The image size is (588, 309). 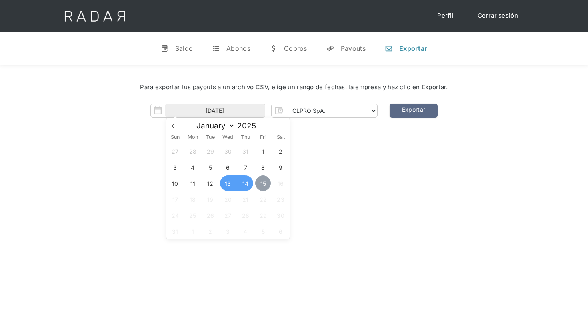 What do you see at coordinates (498, 16) in the screenshot?
I see `a: Cerrar sesión` at bounding box center [498, 16].